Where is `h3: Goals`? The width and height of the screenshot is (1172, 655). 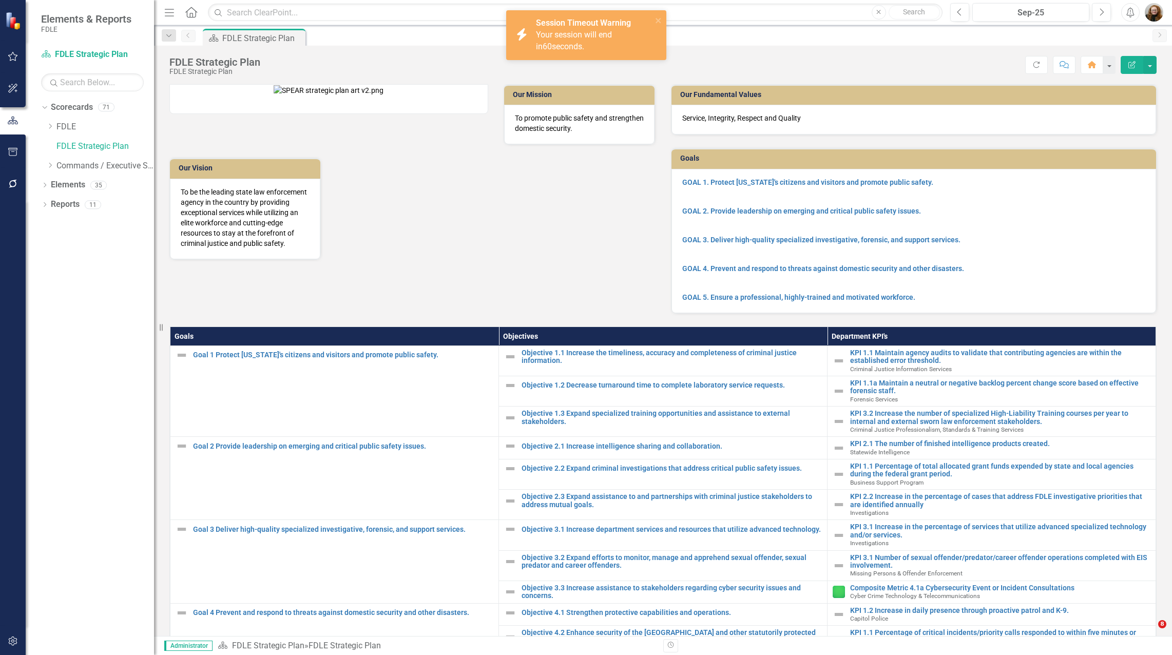 h3: Goals is located at coordinates (916, 158).